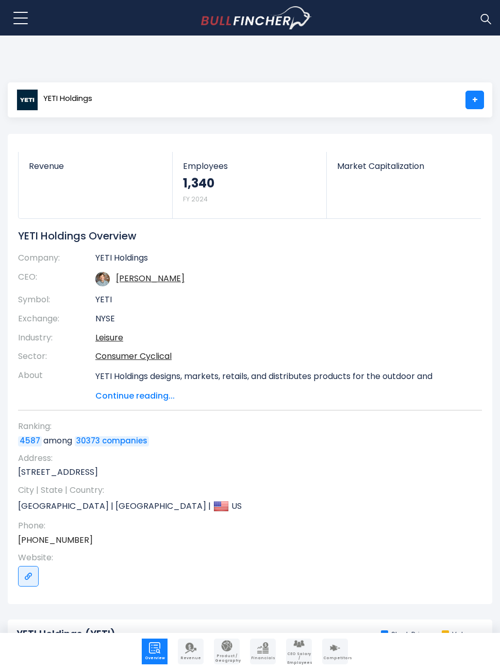  Describe the element at coordinates (245, 490) in the screenshot. I see `span: City | State | Country:` at that location.